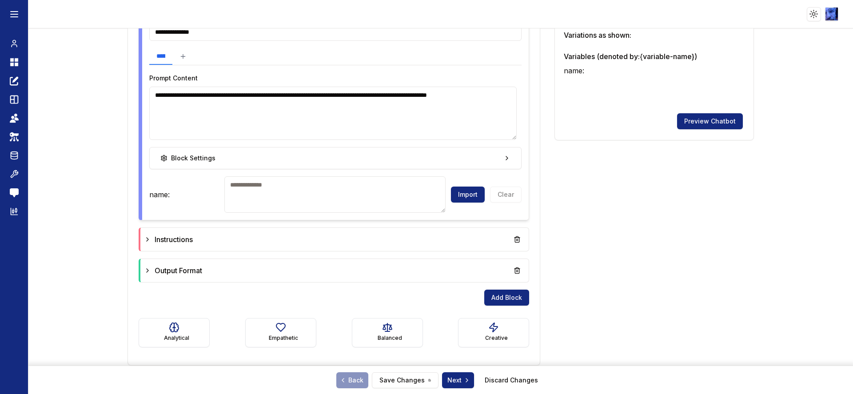  I want to click on button: Next, so click(458, 380).